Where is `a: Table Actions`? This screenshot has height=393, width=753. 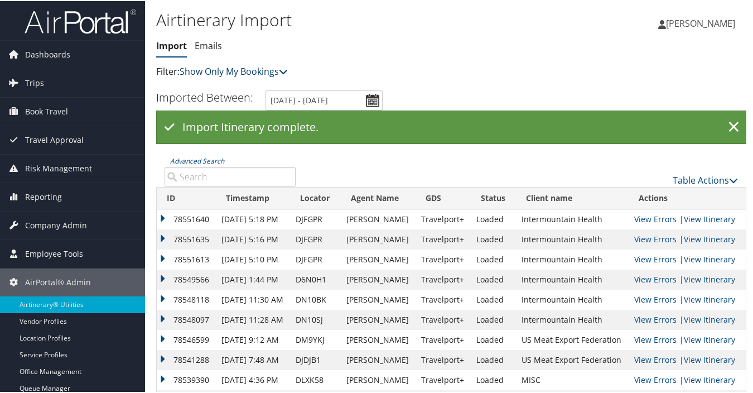 a: Table Actions is located at coordinates (705, 179).